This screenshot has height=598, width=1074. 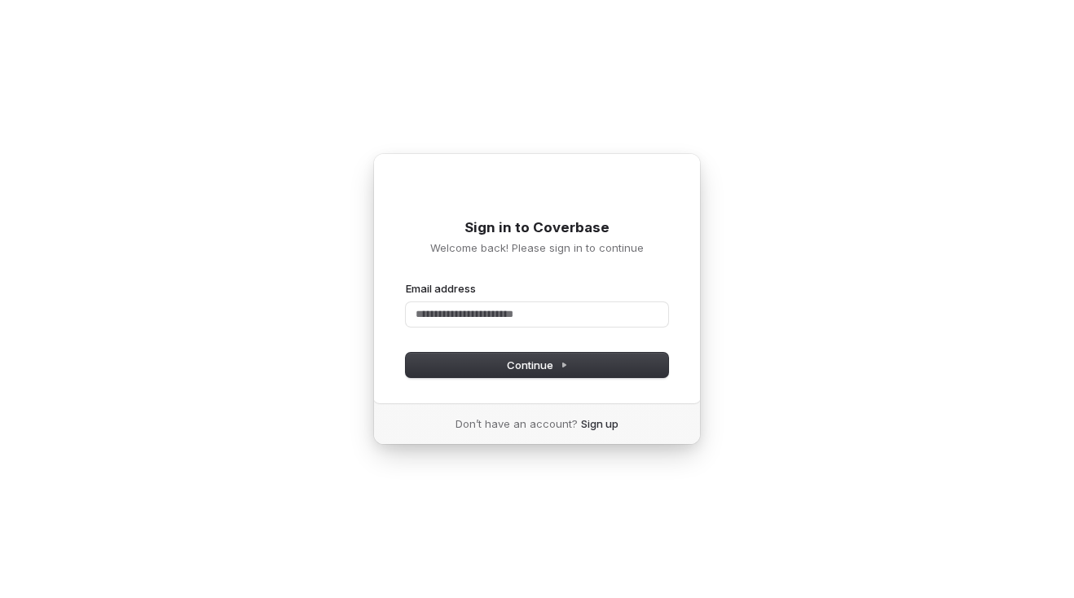 I want to click on button: Continue, so click(x=537, y=365).